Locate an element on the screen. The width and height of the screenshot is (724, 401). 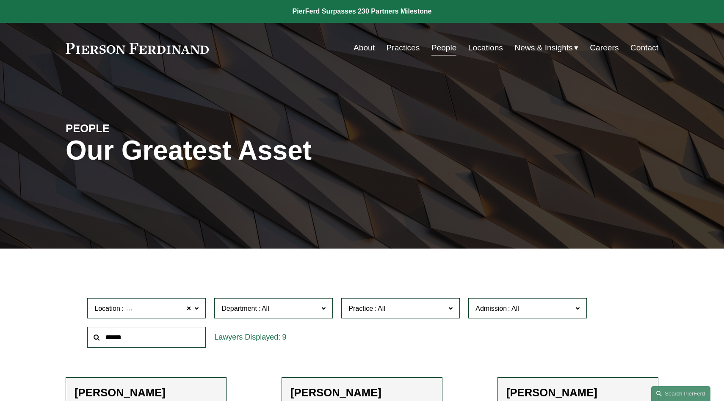
a: About is located at coordinates (364, 48).